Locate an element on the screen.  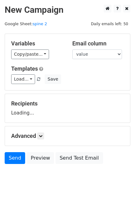
span: Daily emails left: 50 is located at coordinates (110, 24).